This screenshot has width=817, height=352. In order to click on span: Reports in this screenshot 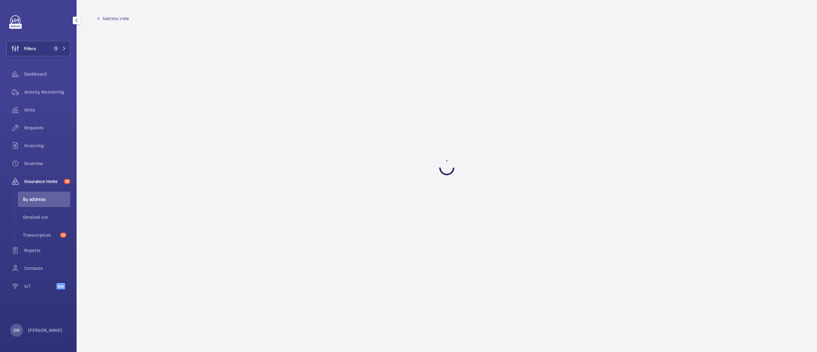, I will do `click(47, 250)`.